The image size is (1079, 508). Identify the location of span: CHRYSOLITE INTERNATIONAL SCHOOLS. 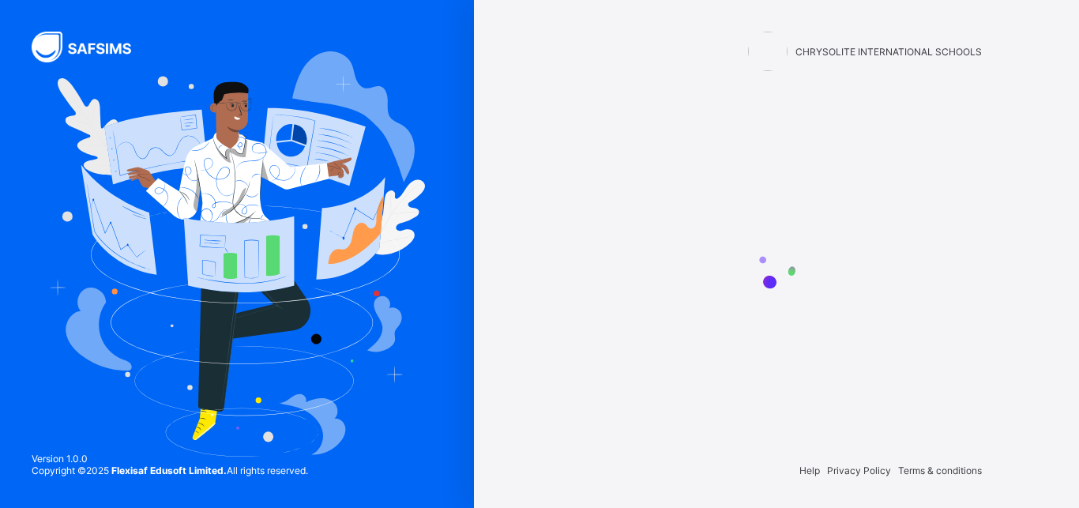
(888, 51).